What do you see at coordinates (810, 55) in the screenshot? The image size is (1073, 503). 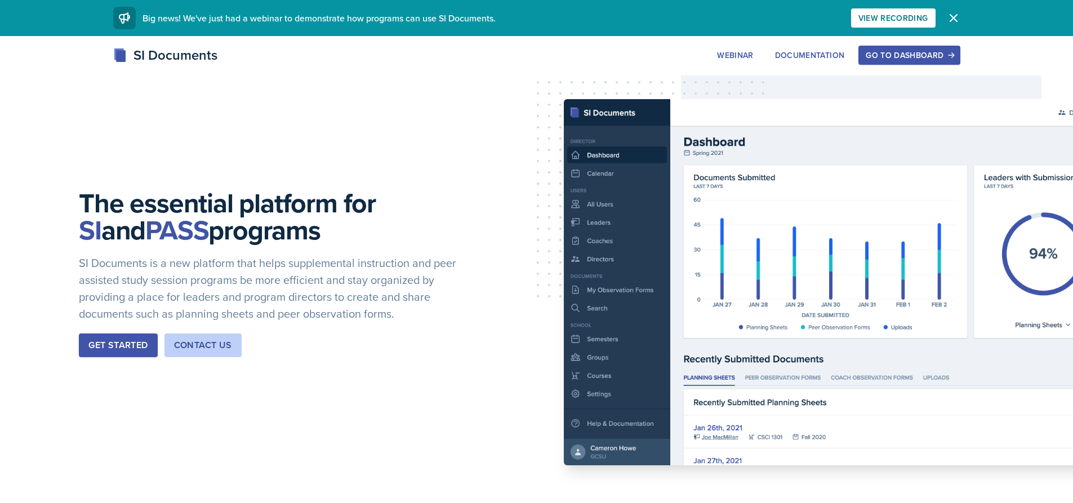 I see `div: Documentation` at bounding box center [810, 55].